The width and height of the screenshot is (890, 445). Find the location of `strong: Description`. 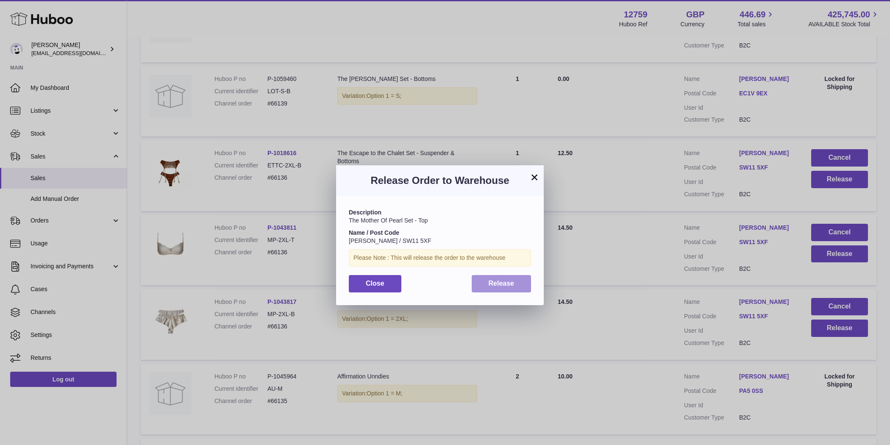

strong: Description is located at coordinates (365, 212).